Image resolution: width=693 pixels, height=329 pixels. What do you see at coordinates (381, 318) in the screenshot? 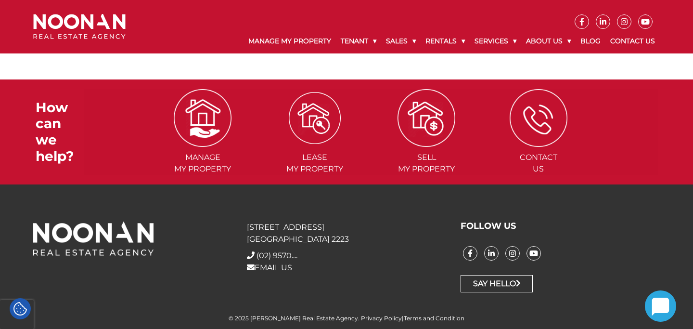
I see `a: Privacy Policy` at bounding box center [381, 318].